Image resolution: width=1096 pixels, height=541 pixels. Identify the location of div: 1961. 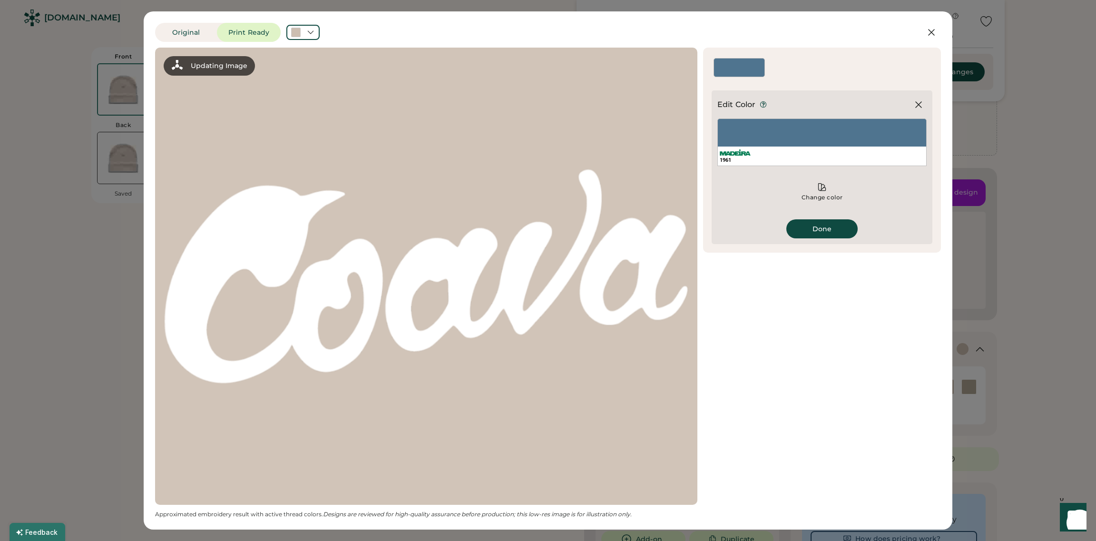
(822, 160).